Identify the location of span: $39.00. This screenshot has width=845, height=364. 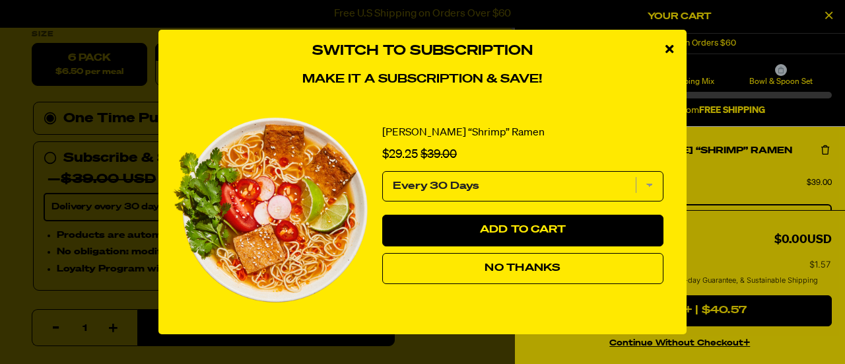
(438, 154).